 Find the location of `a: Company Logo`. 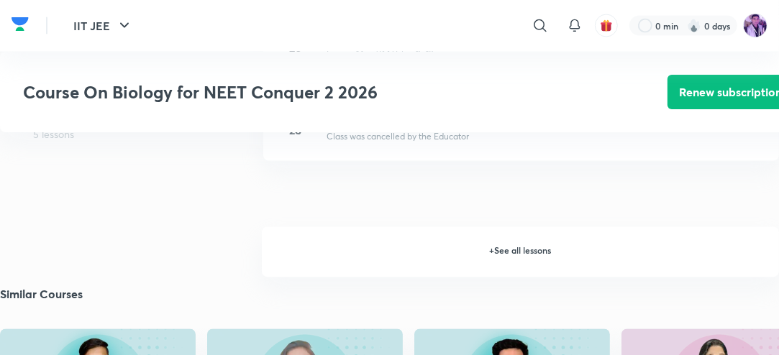

a: Company Logo is located at coordinates (20, 26).